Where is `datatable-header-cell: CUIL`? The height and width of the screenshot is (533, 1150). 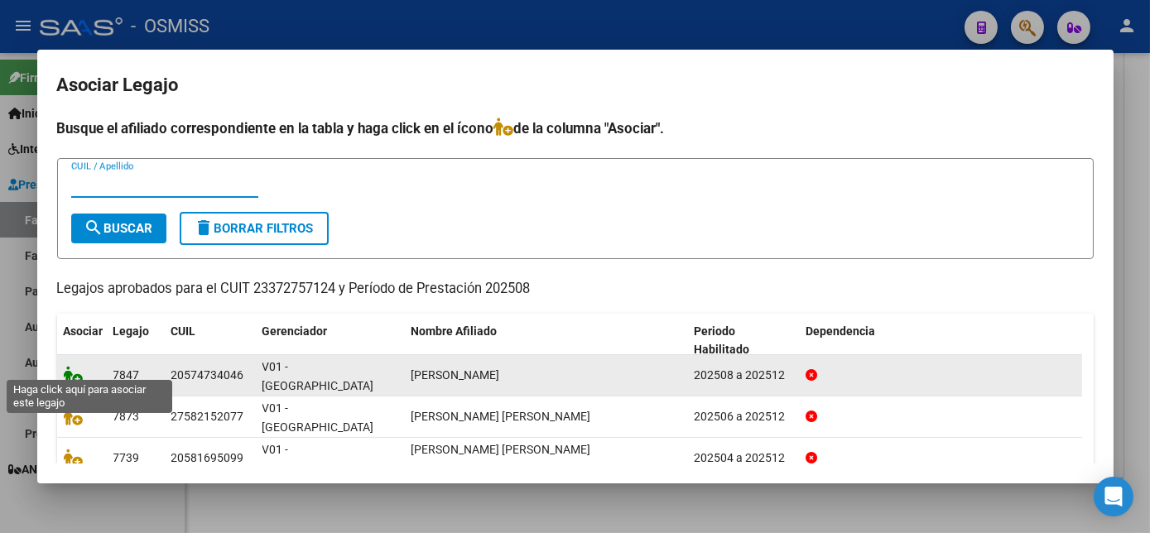 datatable-header-cell: CUIL is located at coordinates (210, 341).